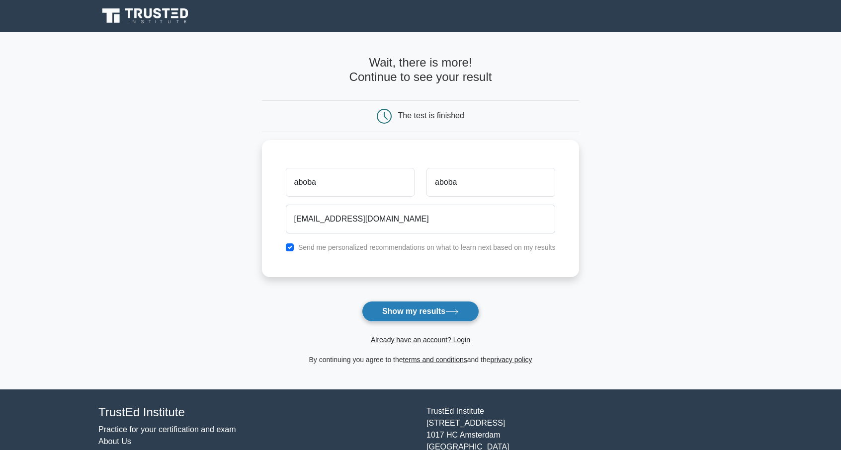  I want to click on a: terms and conditions, so click(435, 360).